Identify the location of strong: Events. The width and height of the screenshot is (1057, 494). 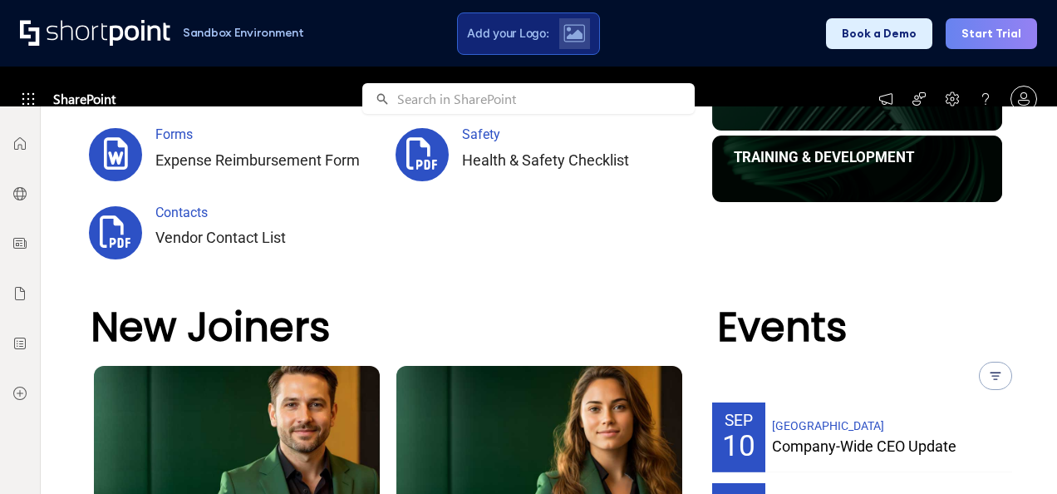
(782, 327).